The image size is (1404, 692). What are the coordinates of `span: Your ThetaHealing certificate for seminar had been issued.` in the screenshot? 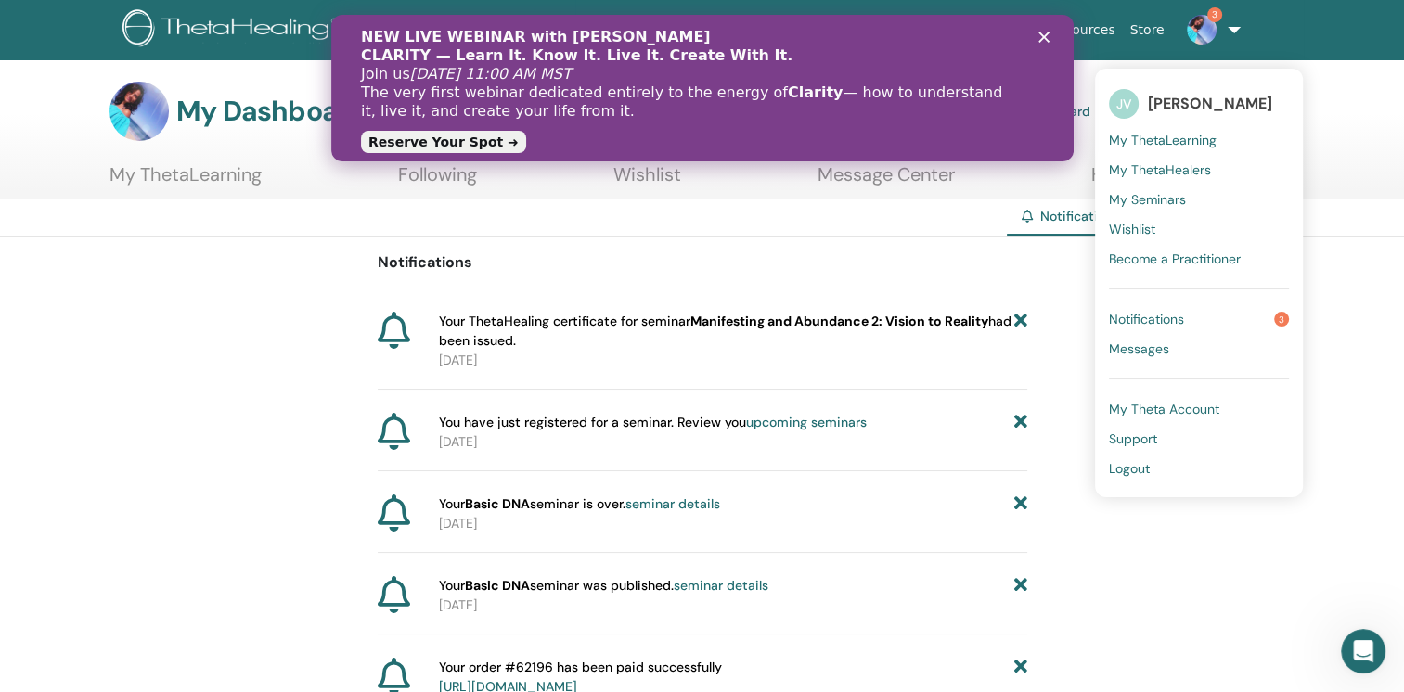 It's located at (727, 331).